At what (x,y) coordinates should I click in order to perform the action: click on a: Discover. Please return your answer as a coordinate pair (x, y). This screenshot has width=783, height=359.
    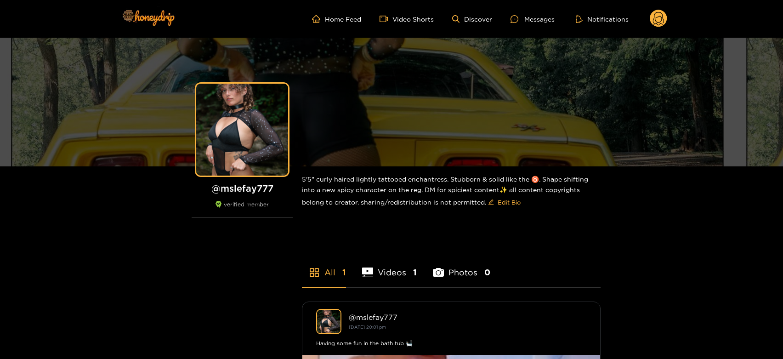
    Looking at the image, I should click on (472, 19).